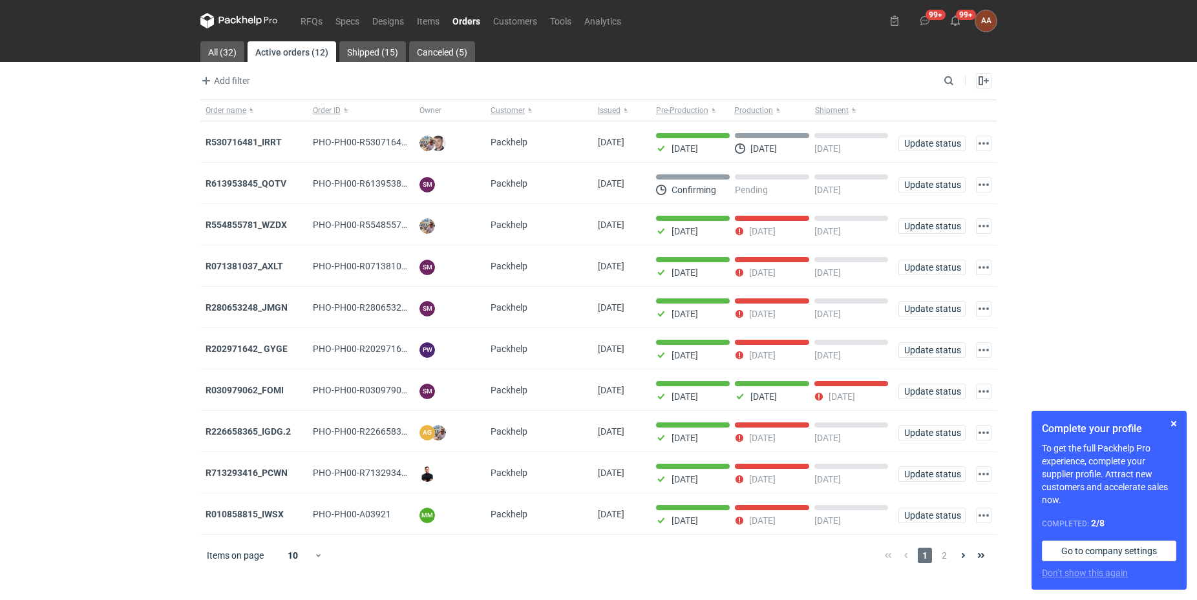  Describe the element at coordinates (682, 111) in the screenshot. I see `span: Pre-Production` at that location.